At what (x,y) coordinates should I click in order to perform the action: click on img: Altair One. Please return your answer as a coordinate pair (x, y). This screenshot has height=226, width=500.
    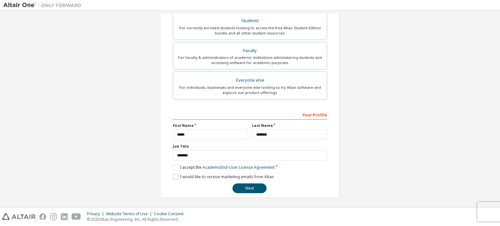
    Looking at the image, I should click on (44, 5).